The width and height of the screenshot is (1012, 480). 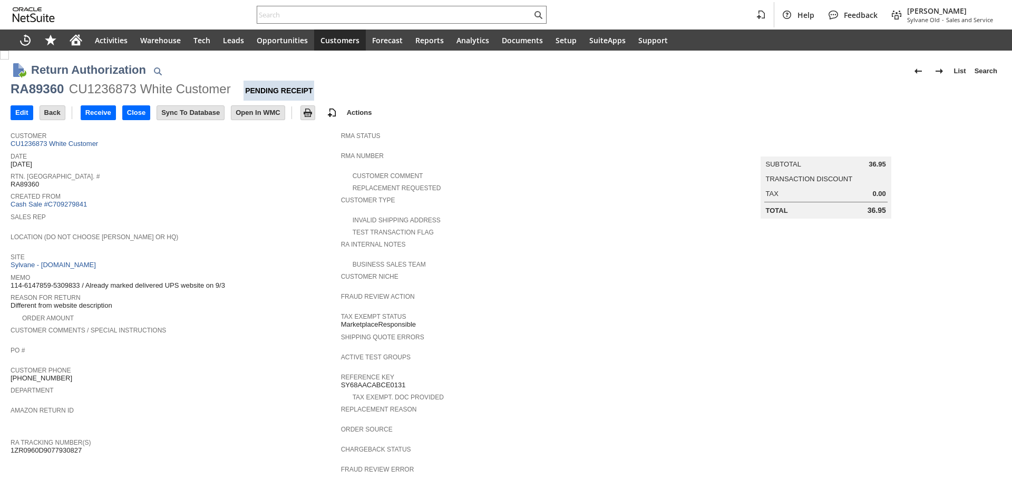 What do you see at coordinates (538, 15) in the screenshot?
I see `svg: Search` at bounding box center [538, 15].